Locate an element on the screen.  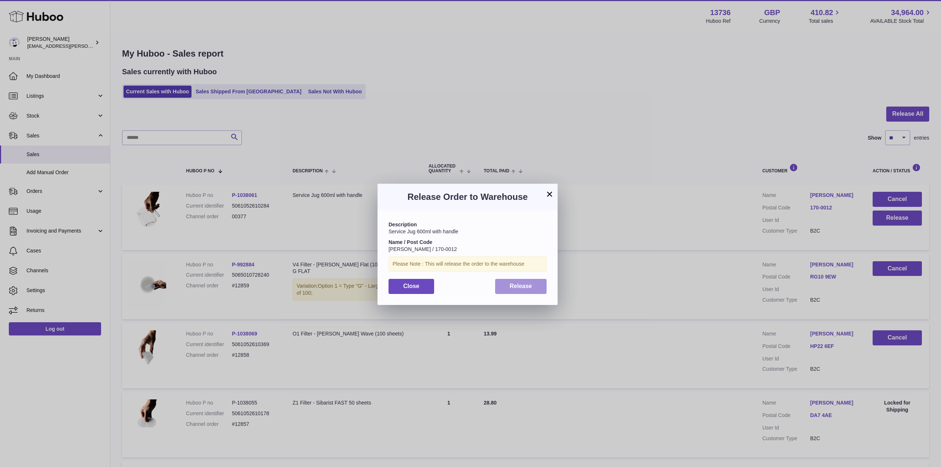
h3: Release Order to Warehouse is located at coordinates (468, 197).